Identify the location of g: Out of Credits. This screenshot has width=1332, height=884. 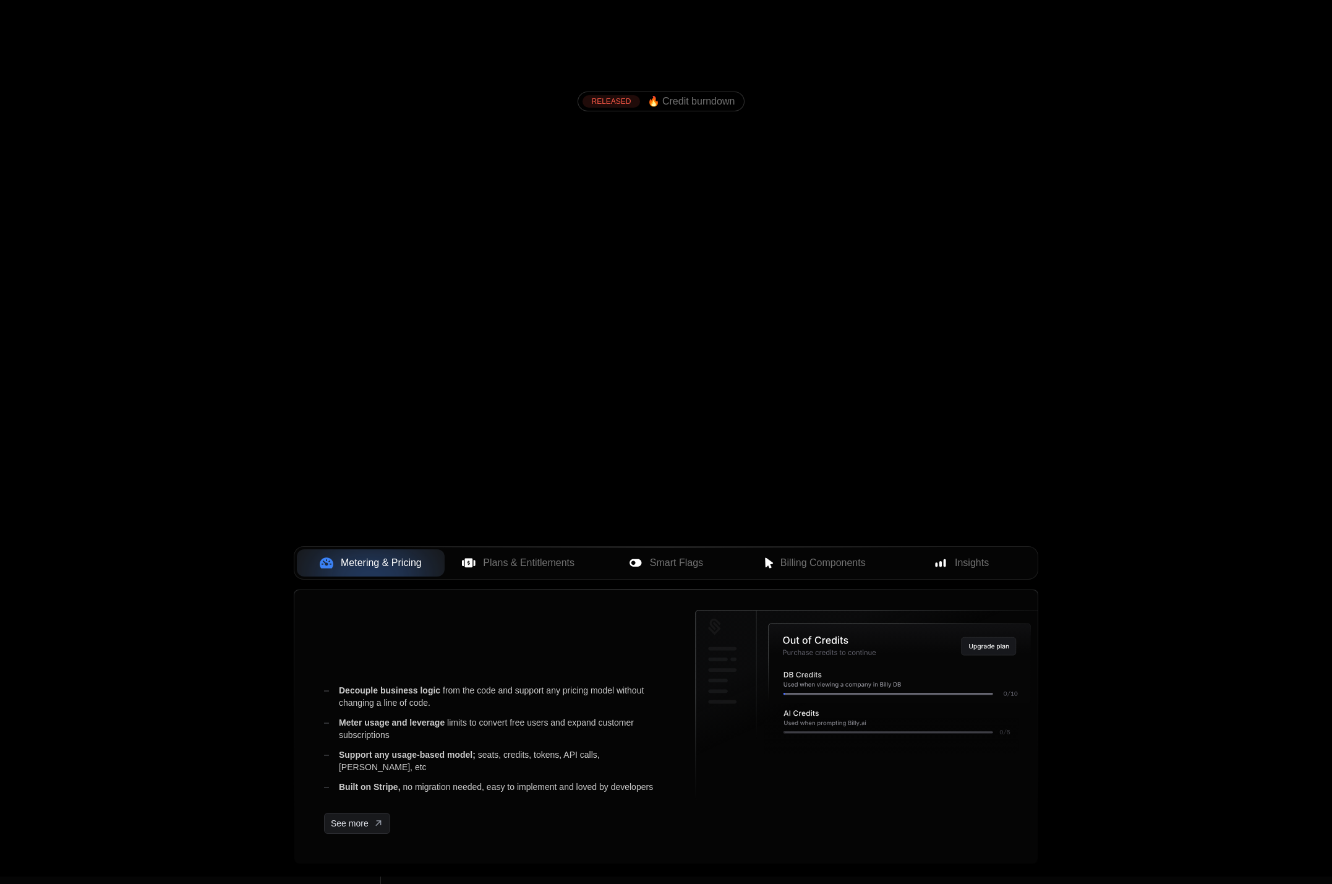
(815, 639).